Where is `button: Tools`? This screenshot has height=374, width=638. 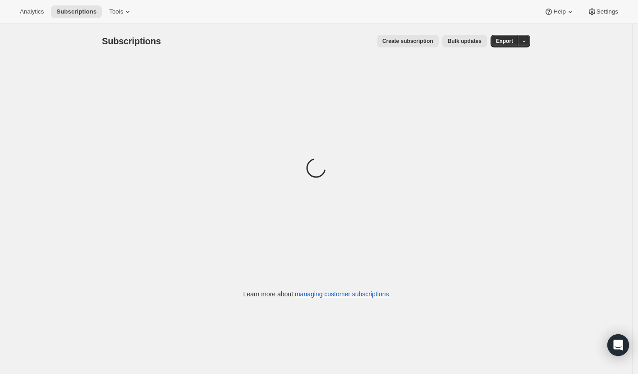
button: Tools is located at coordinates (120, 12).